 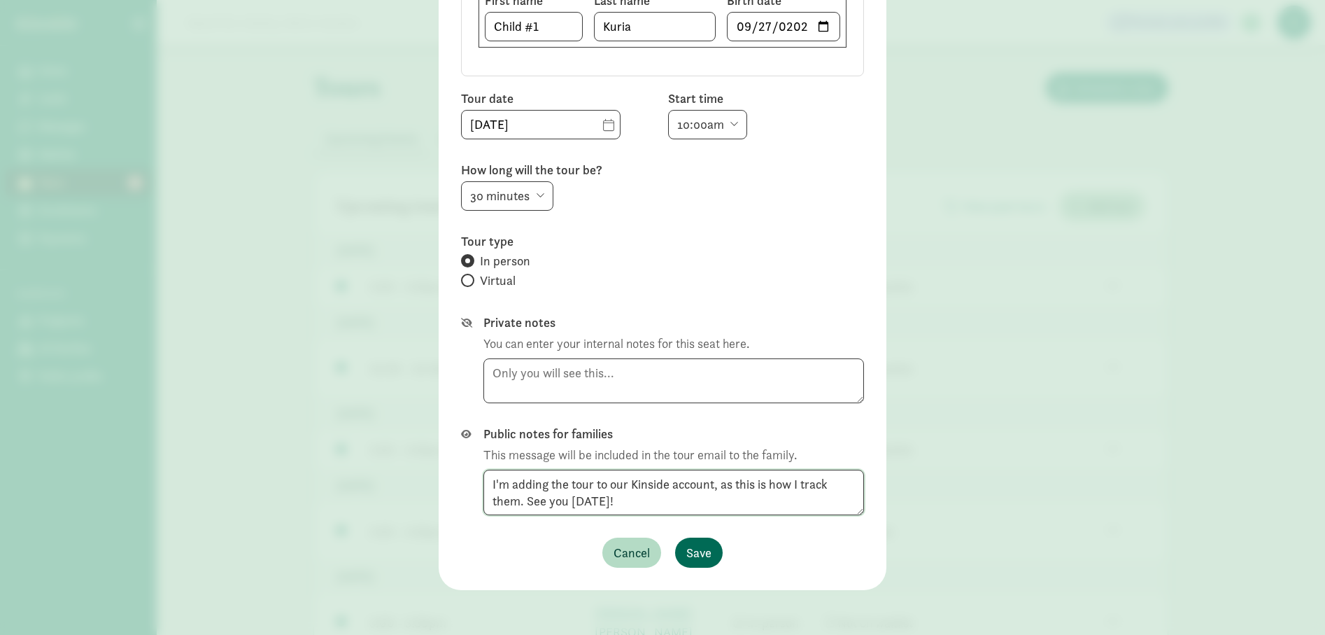 What do you see at coordinates (663, 170) in the screenshot?
I see `label: How long will the tour be?` at bounding box center [663, 170].